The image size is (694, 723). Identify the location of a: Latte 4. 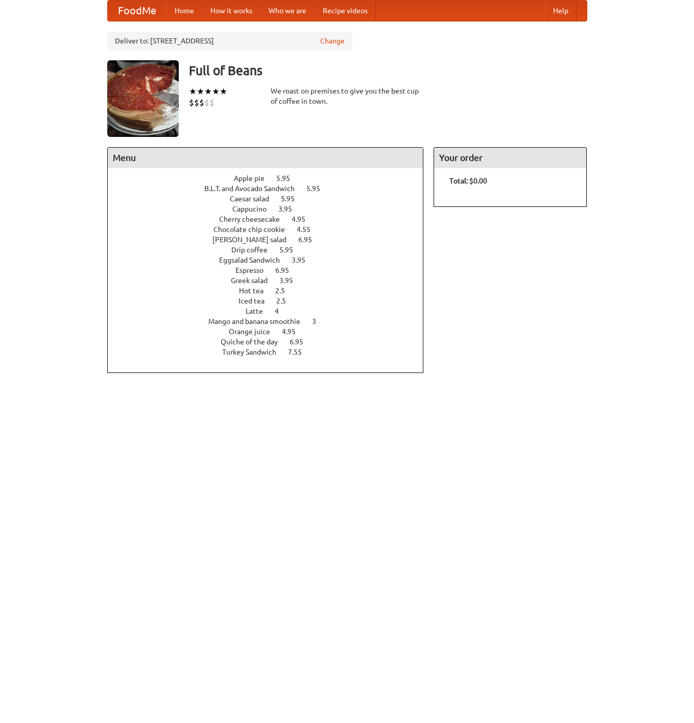
(272, 311).